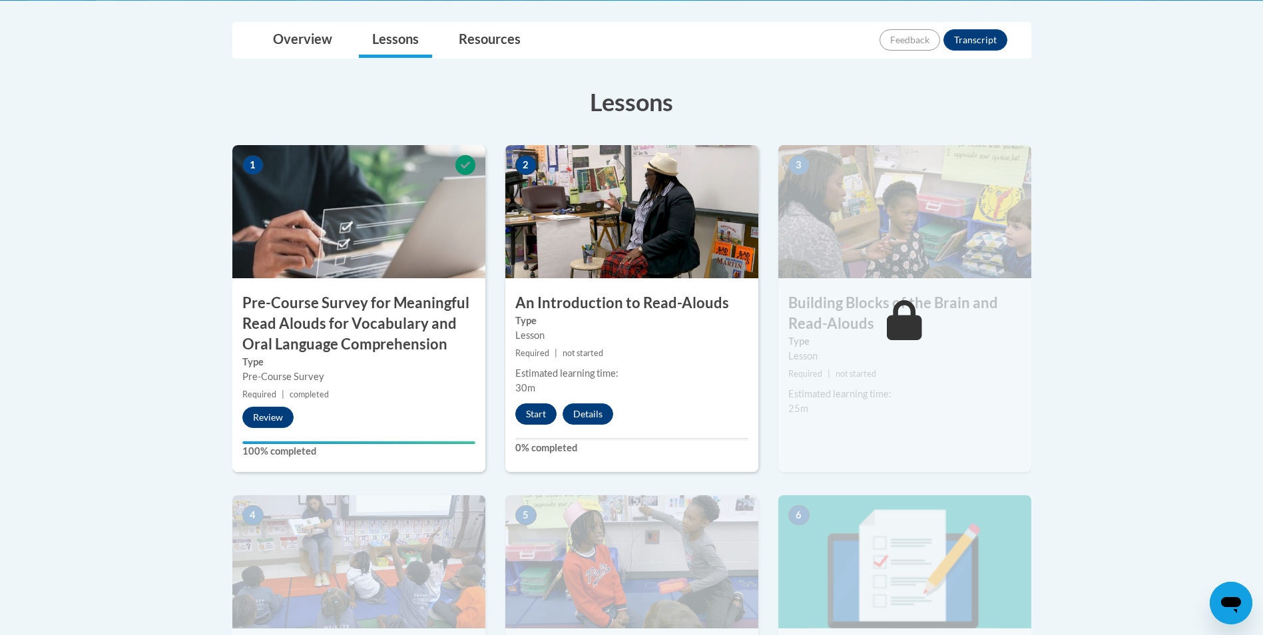 The image size is (1263, 635). What do you see at coordinates (489, 40) in the screenshot?
I see `a: Resources` at bounding box center [489, 40].